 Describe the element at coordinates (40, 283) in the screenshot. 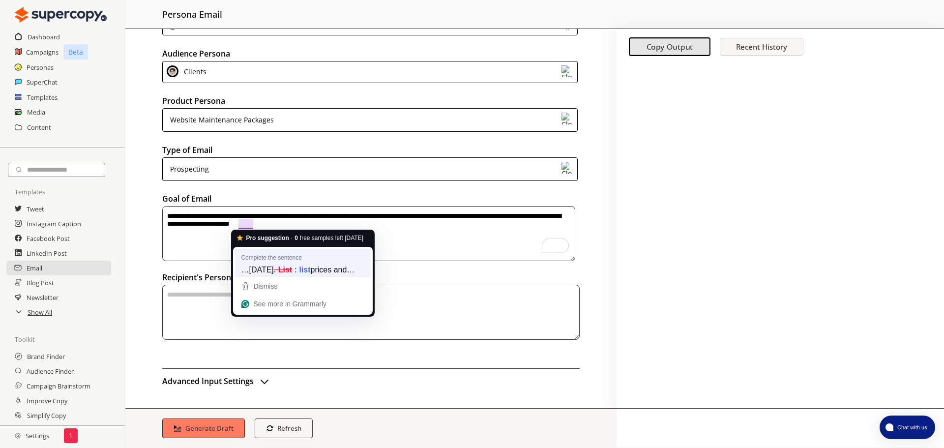

I see `a: Blog Post` at that location.